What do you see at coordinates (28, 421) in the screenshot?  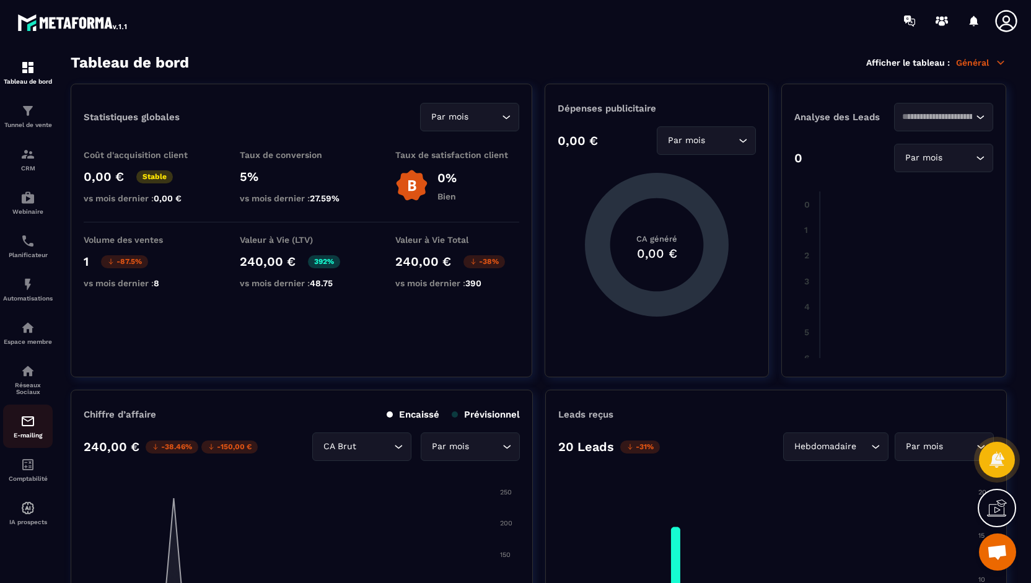 I see `img: email` at bounding box center [28, 421].